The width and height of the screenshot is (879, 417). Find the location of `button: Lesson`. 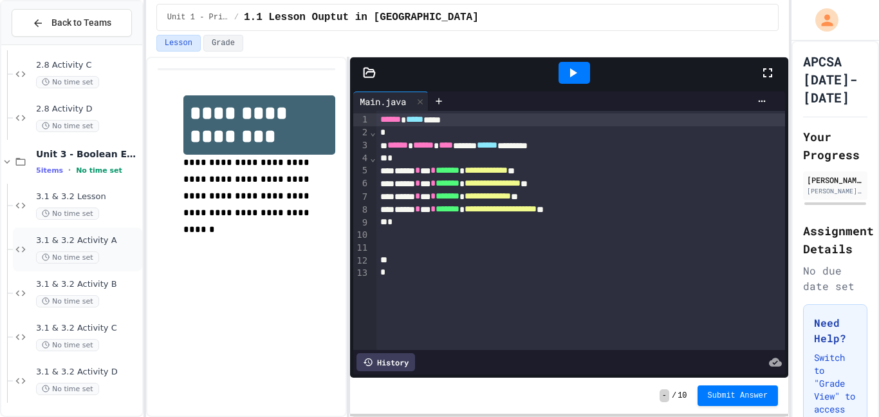

button: Lesson is located at coordinates (178, 43).